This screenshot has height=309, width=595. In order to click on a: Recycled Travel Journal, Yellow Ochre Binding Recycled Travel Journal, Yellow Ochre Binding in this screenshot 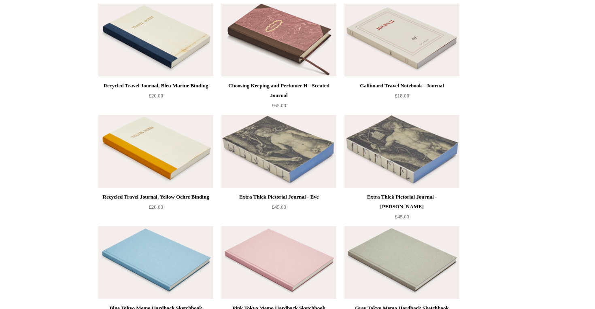, I will do `click(156, 151)`.